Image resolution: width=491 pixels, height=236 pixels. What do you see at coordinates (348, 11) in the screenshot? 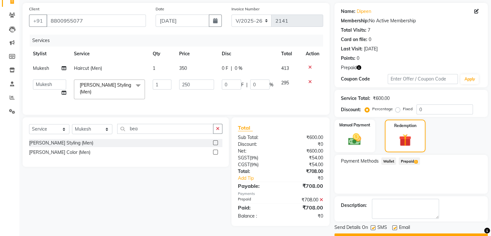
I see `div: Name:` at bounding box center [348, 11].